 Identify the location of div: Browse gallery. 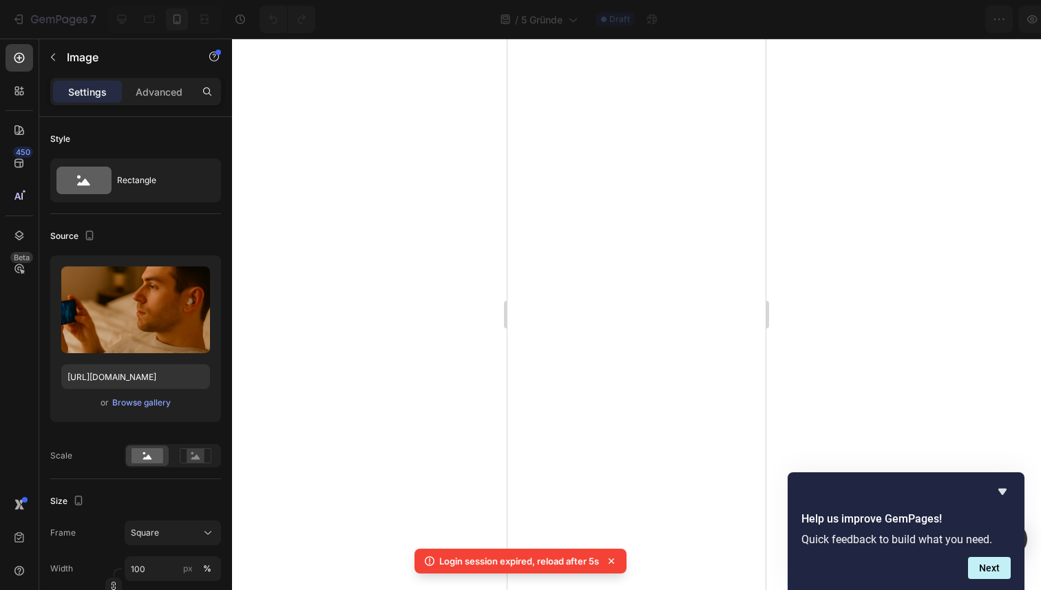
(141, 403).